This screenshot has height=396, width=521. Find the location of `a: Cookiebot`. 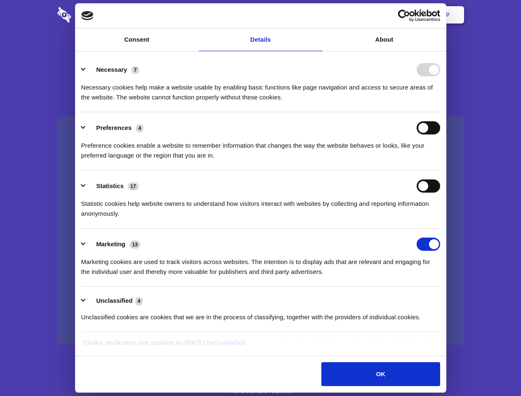

a: Cookiebot is located at coordinates (229, 342).